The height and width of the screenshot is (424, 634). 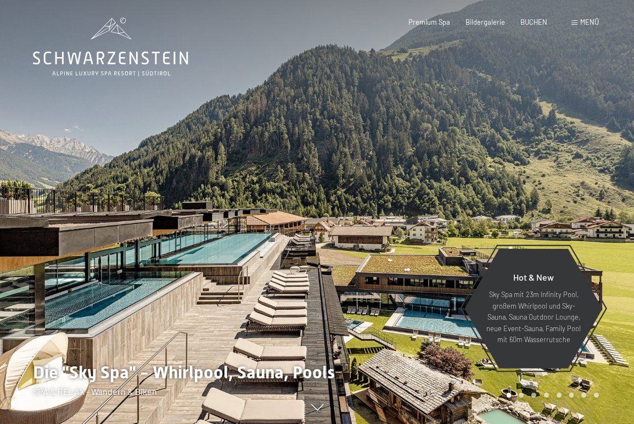 I want to click on span: Menü, so click(x=590, y=22).